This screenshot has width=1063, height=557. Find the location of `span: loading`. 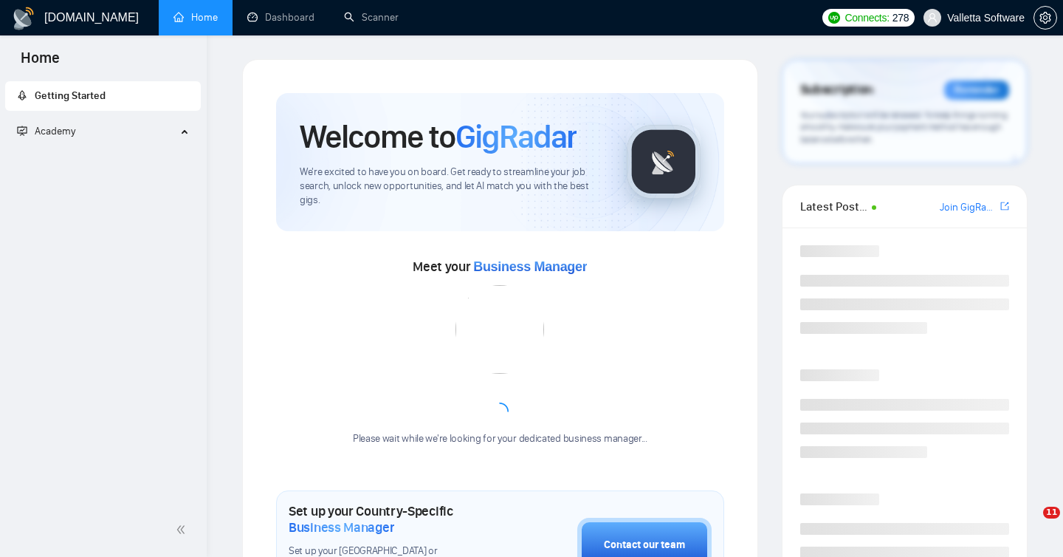

span: loading is located at coordinates (500, 411).